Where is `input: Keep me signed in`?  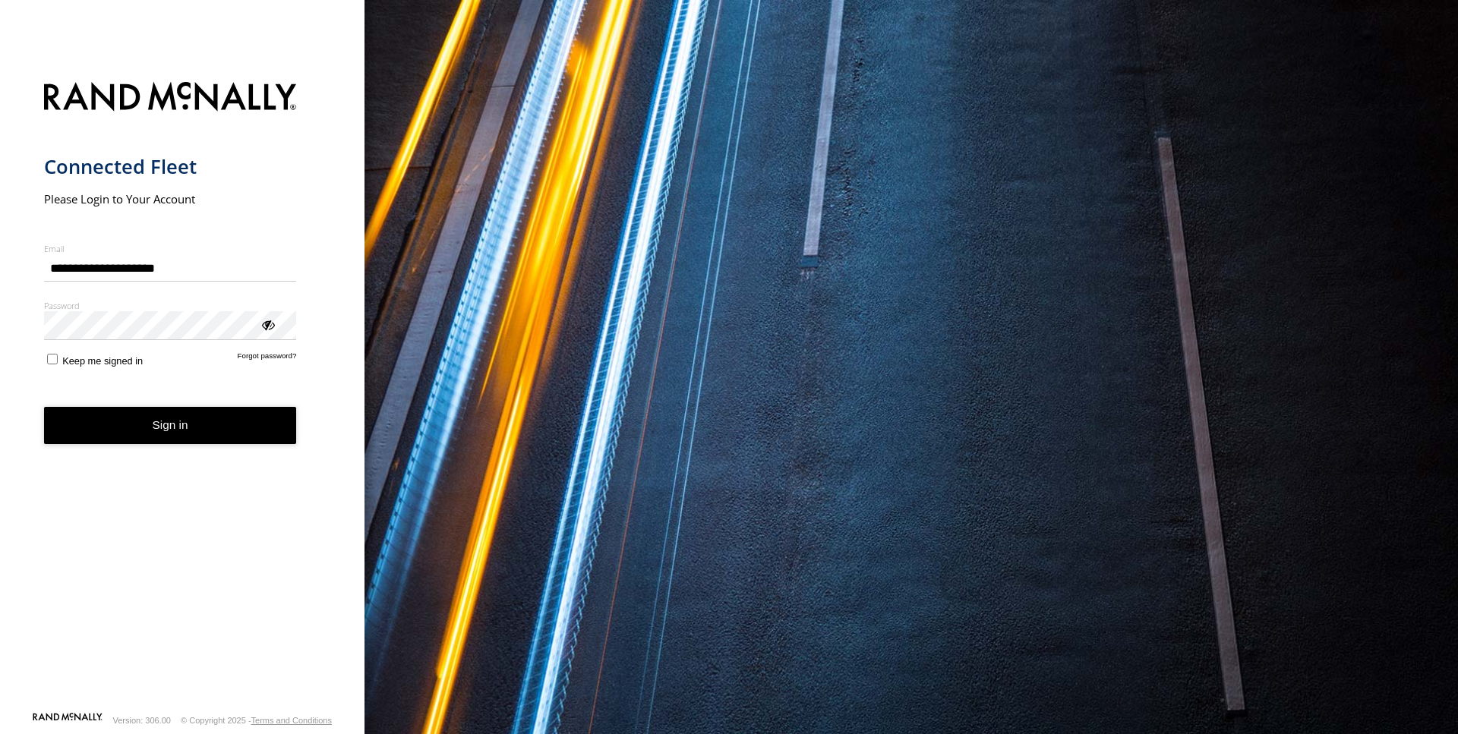 input: Keep me signed in is located at coordinates (52, 359).